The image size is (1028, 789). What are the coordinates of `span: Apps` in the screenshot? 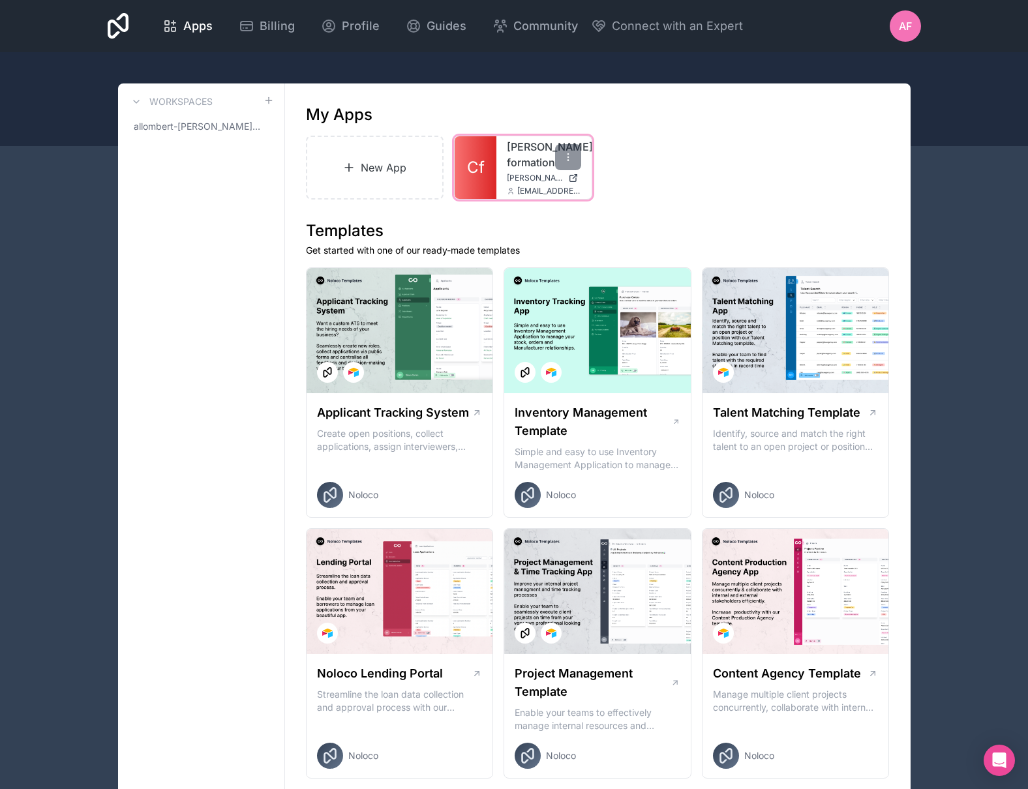 It's located at (198, 26).